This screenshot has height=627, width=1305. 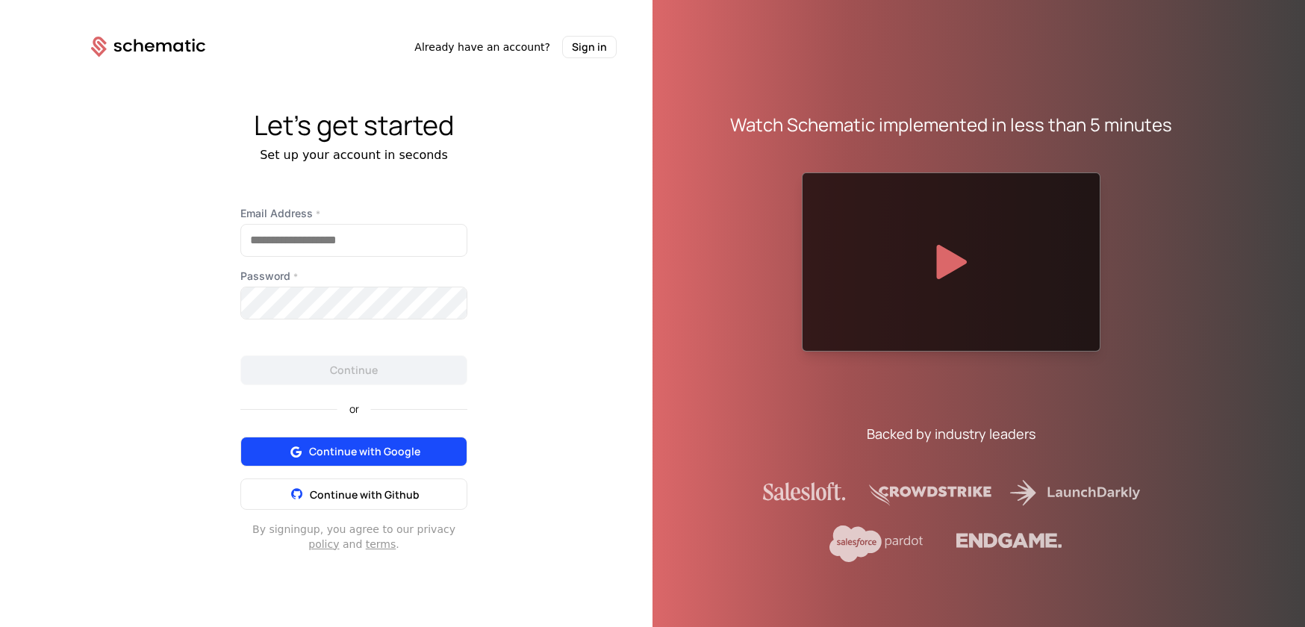 I want to click on span: or, so click(x=354, y=409).